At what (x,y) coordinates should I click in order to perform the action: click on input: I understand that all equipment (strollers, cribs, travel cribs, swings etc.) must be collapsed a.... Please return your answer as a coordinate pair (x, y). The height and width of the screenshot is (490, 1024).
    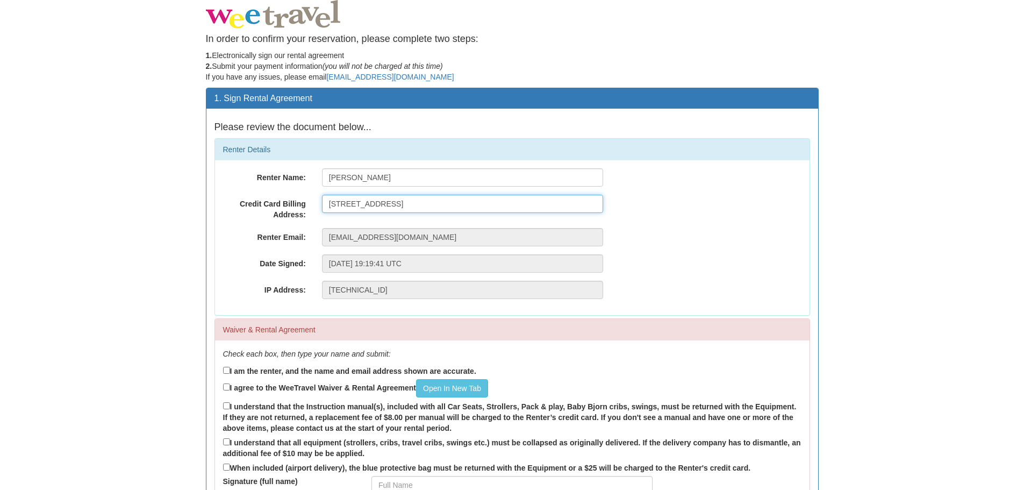
    Looking at the image, I should click on (226, 442).